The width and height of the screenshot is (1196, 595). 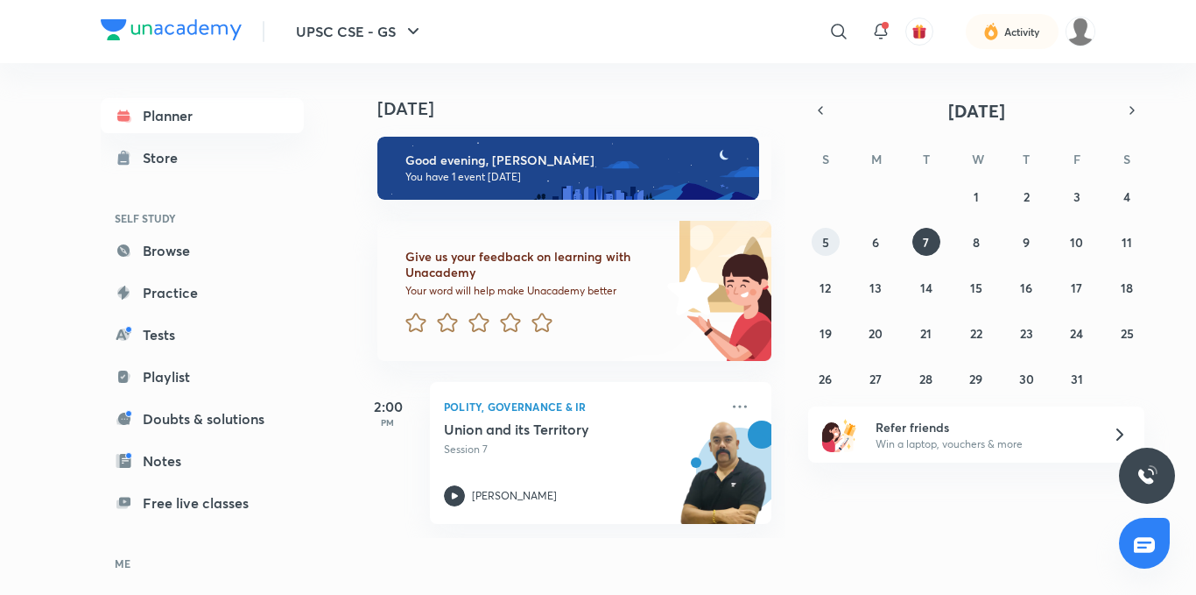 I want to click on h6: Refer friends, so click(x=983, y=426).